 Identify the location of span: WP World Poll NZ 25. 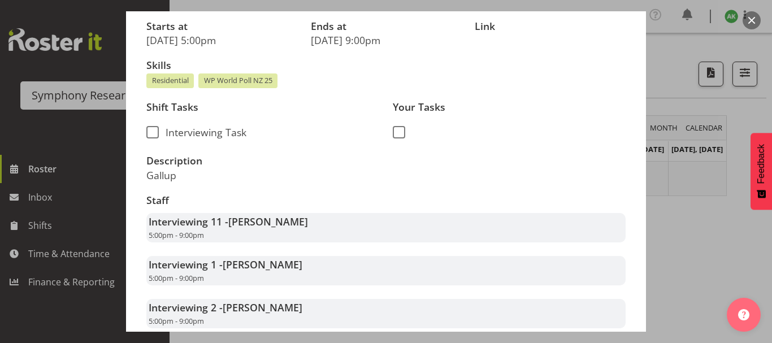
(238, 80).